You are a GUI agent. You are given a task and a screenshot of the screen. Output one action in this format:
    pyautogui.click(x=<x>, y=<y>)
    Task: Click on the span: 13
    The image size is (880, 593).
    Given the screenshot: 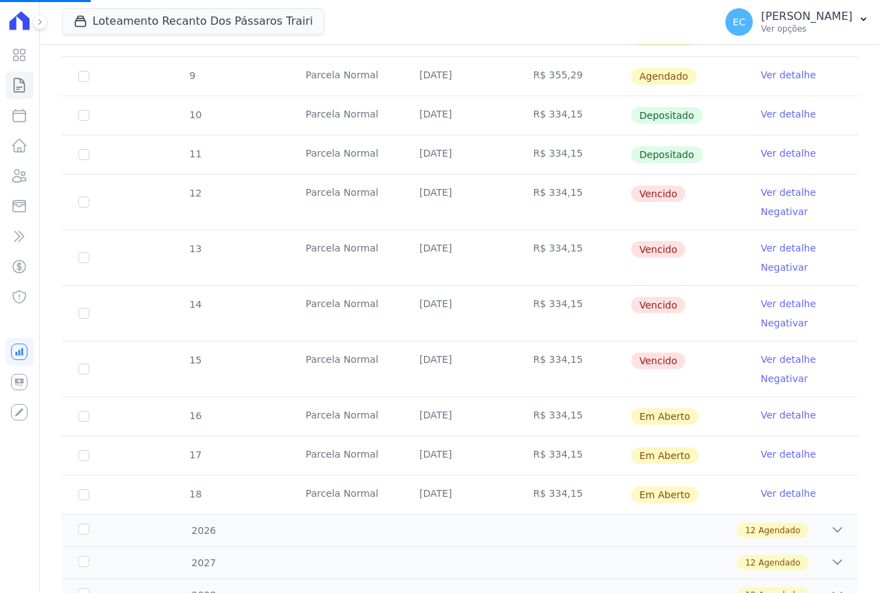 What is the action you would take?
    pyautogui.click(x=195, y=249)
    